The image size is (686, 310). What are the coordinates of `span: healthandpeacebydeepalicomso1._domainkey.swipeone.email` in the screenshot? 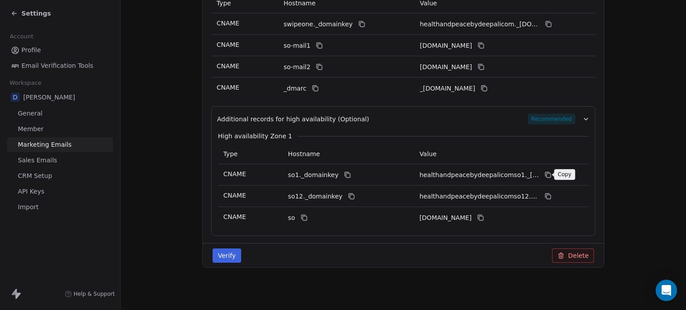 It's located at (479, 175).